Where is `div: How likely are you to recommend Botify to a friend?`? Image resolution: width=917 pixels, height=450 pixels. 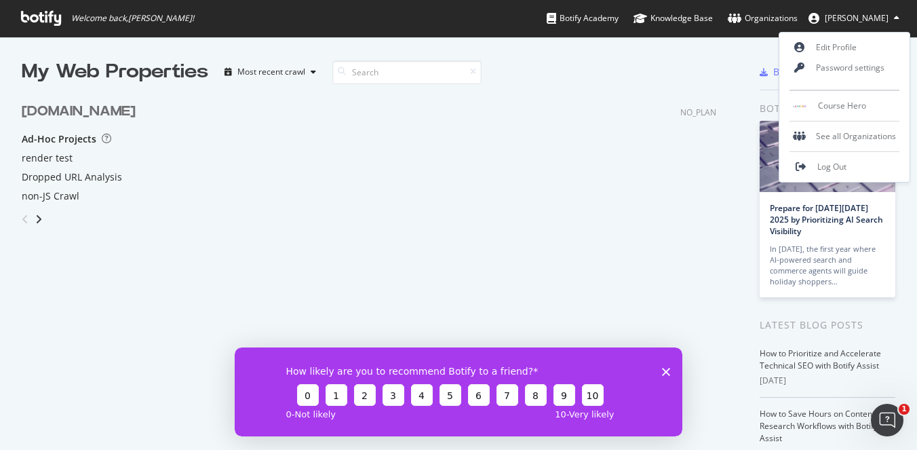 div: How likely are you to recommend Botify to a friend? is located at coordinates (210, 24).